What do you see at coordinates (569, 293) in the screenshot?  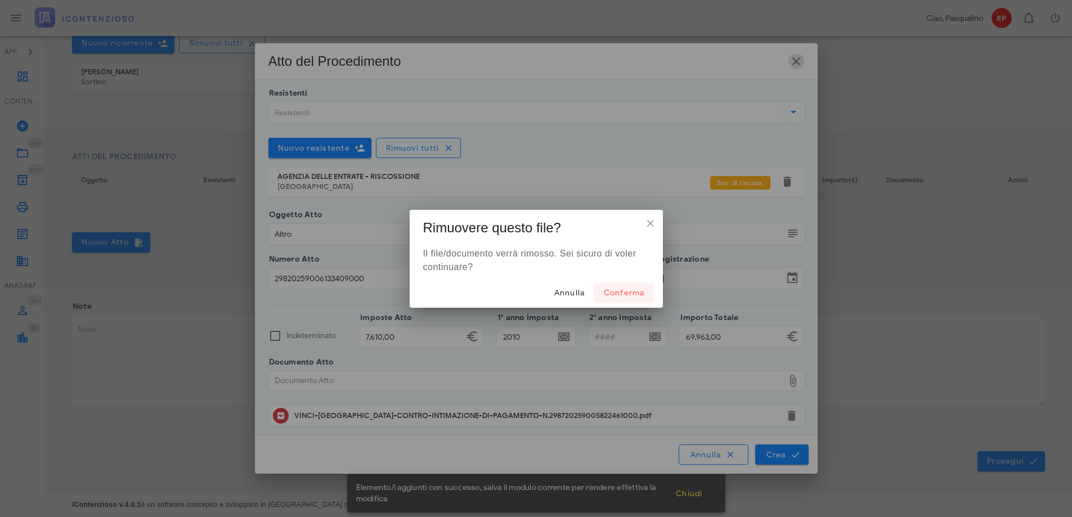 I see `span: Annulla` at bounding box center [569, 293].